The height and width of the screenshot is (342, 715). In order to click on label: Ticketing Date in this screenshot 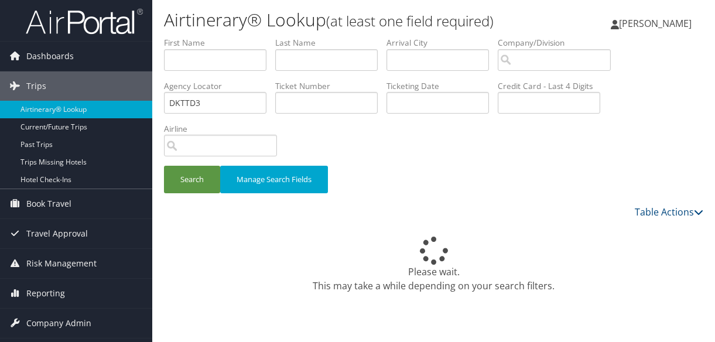, I will do `click(442, 86)`.